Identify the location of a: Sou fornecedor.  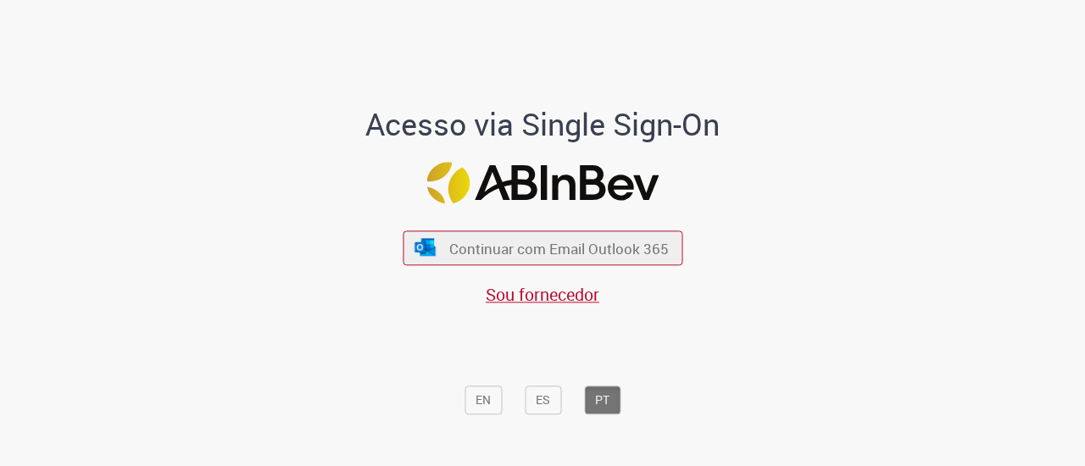
(542, 294).